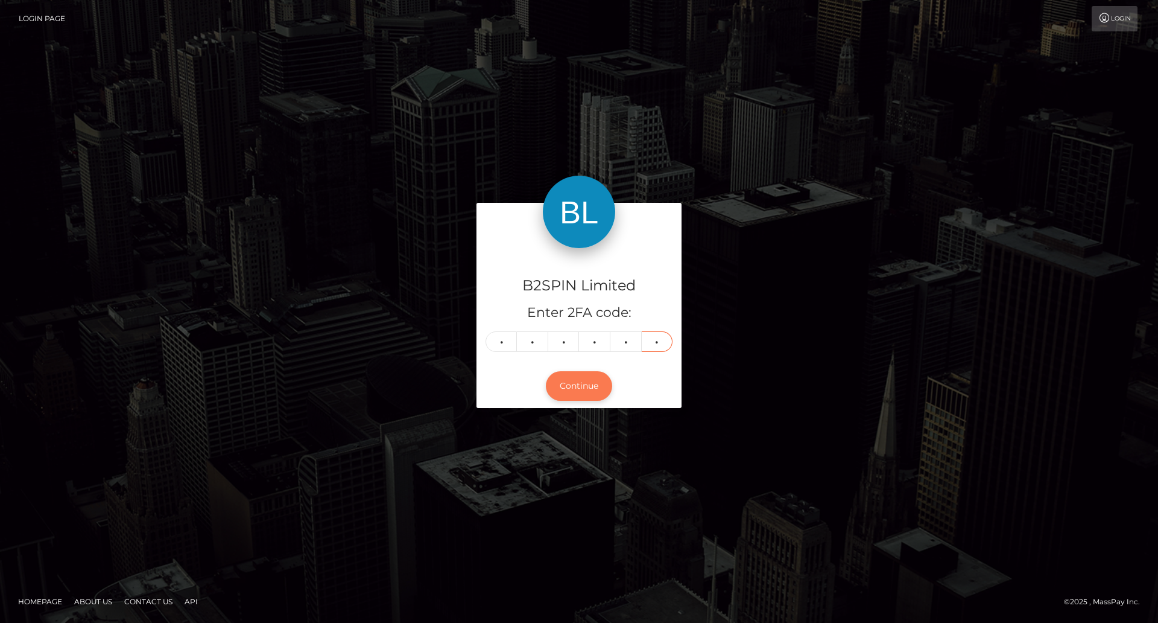 This screenshot has width=1158, height=623. What do you see at coordinates (579, 385) in the screenshot?
I see `button: Continue` at bounding box center [579, 385].